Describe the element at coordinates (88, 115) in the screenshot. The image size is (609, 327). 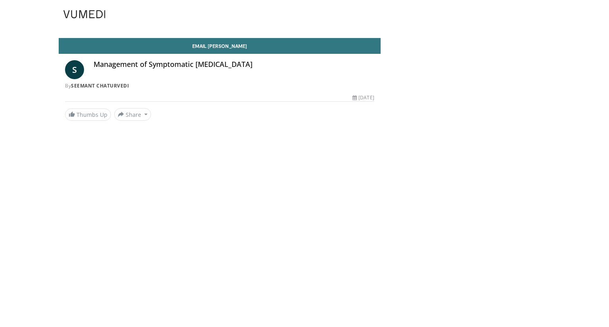
I see `a: Thumbs Up` at that location.